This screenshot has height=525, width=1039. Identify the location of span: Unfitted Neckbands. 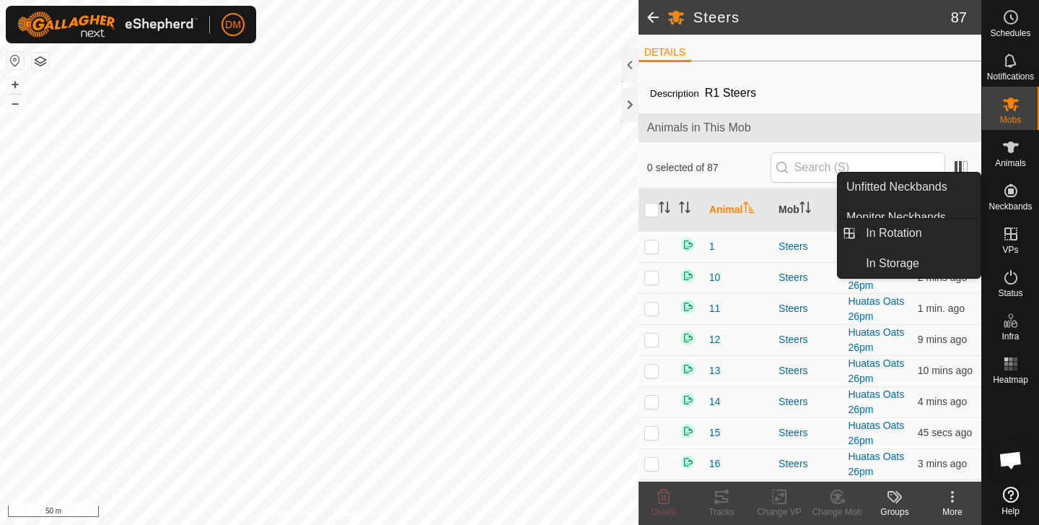
(897, 187).